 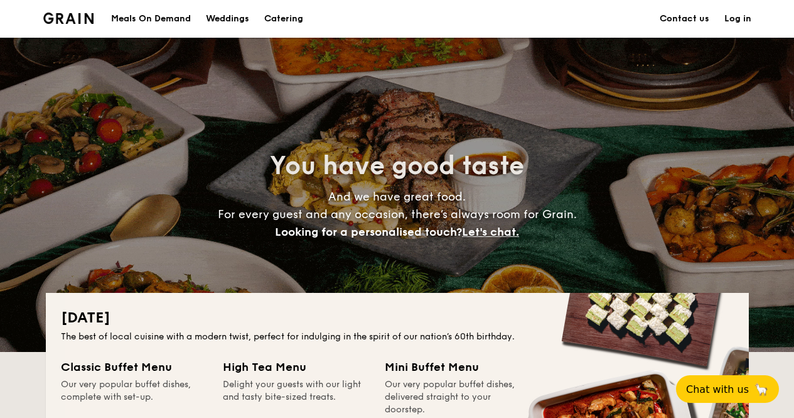 What do you see at coordinates (296, 397) in the screenshot?
I see `div: Delight your guests with our light and tasty bite-sized treats.` at bounding box center [296, 397].